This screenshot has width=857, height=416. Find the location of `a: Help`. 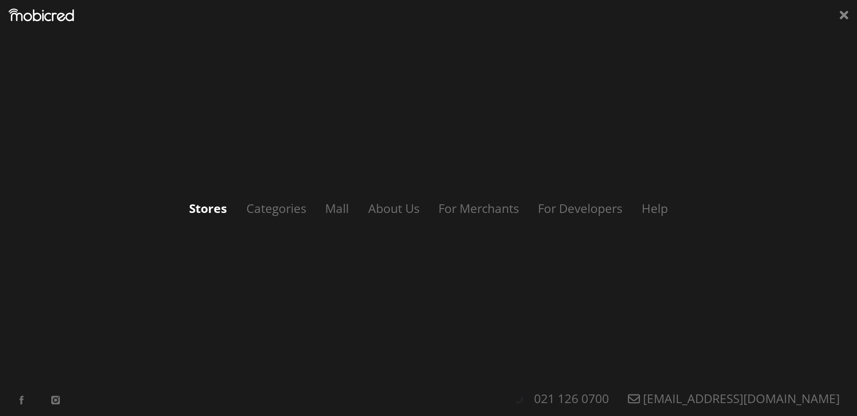

a: Help is located at coordinates (654, 208).